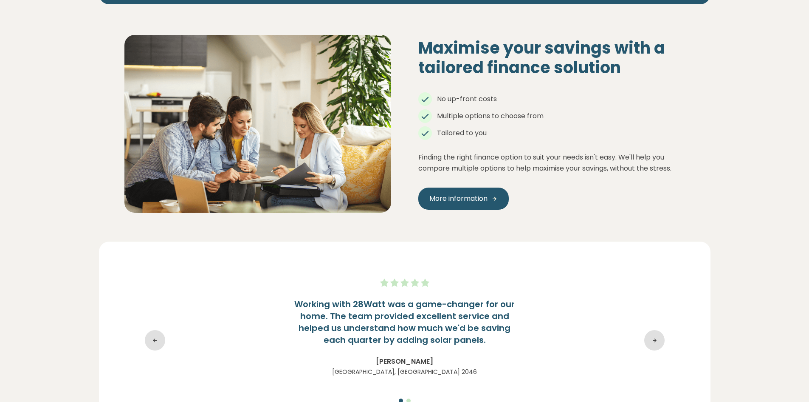 The image size is (809, 402). I want to click on li: Multiple options to choose from, so click(552, 116).